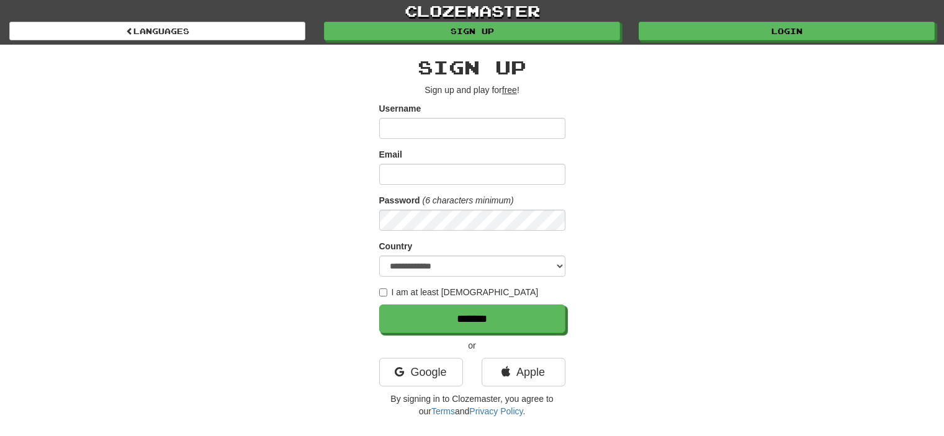 Image resolution: width=944 pixels, height=436 pixels. What do you see at coordinates (421, 372) in the screenshot?
I see `a: Google` at bounding box center [421, 372].